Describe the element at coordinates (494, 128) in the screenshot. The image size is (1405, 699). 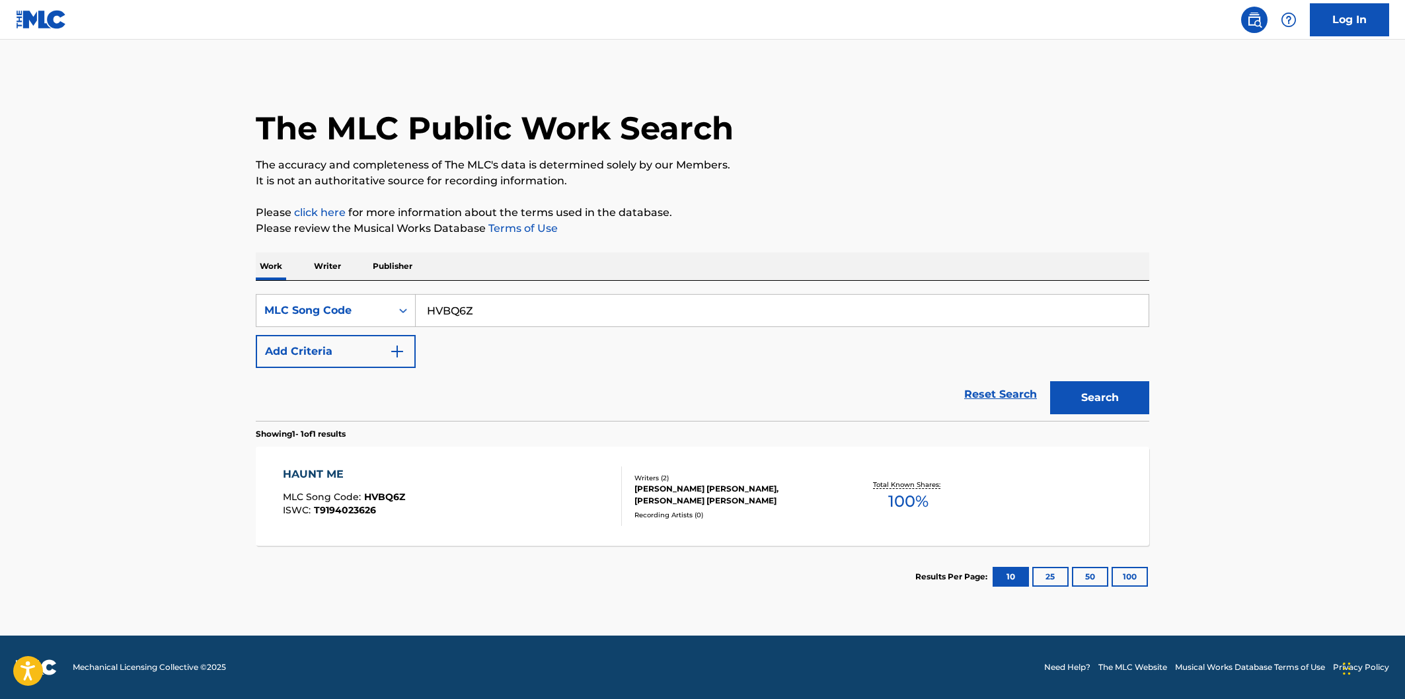
I see `h1: The MLC Public Work Search` at that location.